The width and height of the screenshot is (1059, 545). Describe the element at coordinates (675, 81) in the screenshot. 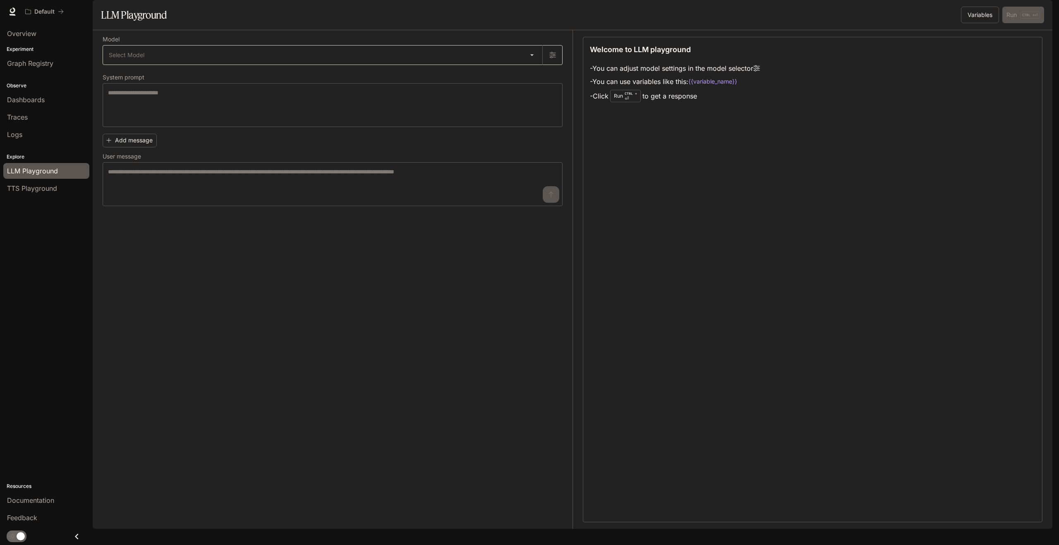

I see `li: - You can use variables like this:` at that location.